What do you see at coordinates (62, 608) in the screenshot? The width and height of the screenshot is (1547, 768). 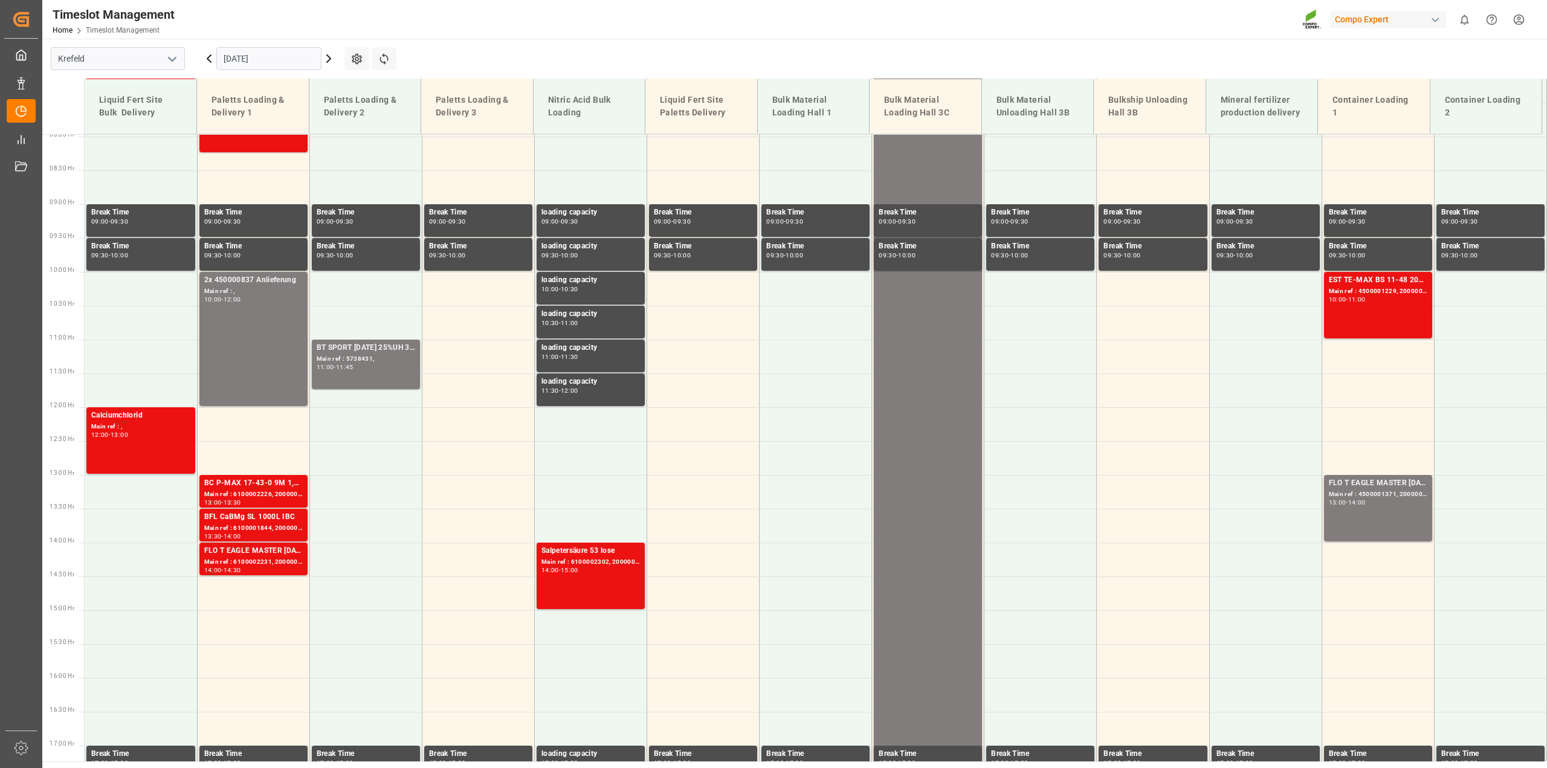 I see `span: 15:00 Hr` at bounding box center [62, 608].